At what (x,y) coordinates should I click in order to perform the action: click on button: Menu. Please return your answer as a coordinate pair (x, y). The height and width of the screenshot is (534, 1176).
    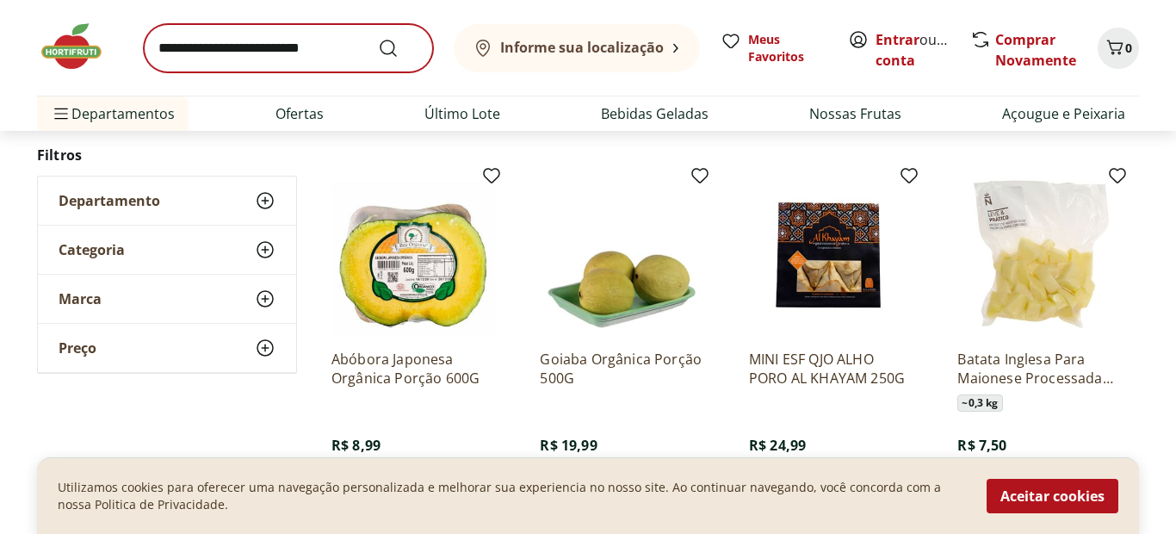
    Looking at the image, I should click on (61, 114).